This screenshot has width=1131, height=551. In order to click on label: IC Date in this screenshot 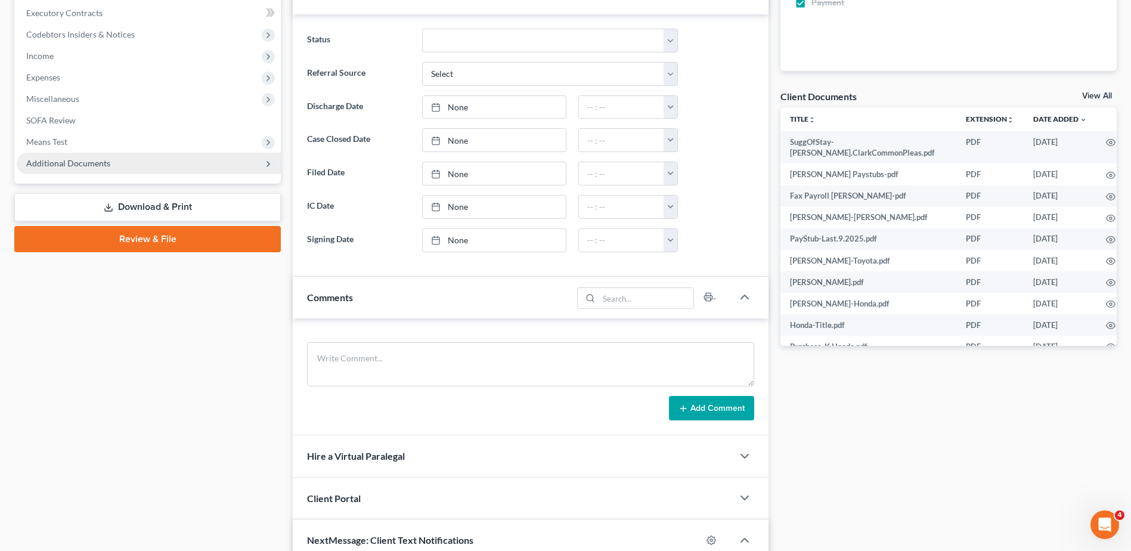, I will do `click(358, 207)`.